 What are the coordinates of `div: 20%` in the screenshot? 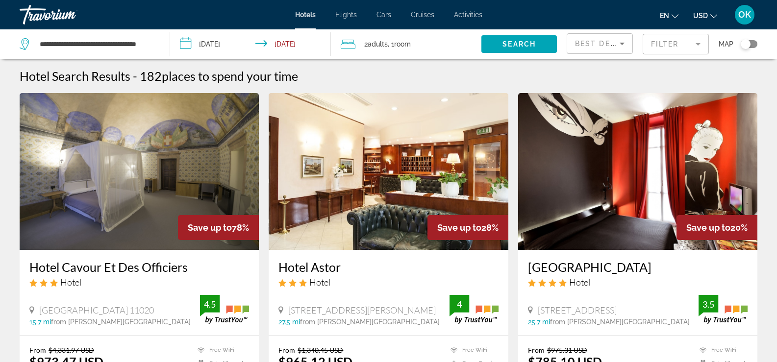 It's located at (717, 228).